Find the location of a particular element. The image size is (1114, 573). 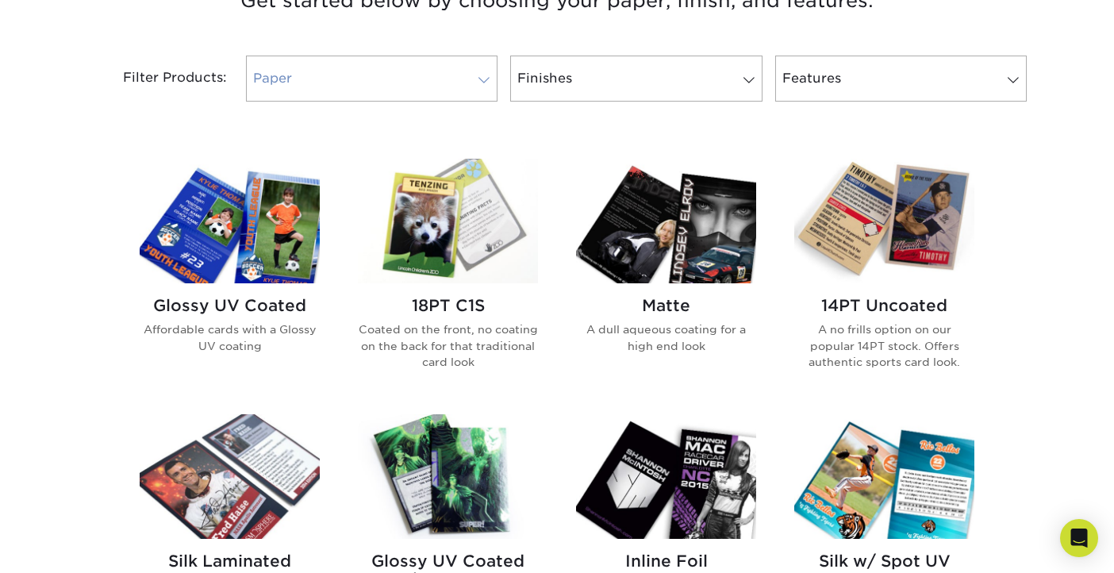

img: Silk w/ Spot UV Trading Cards is located at coordinates (884, 476).